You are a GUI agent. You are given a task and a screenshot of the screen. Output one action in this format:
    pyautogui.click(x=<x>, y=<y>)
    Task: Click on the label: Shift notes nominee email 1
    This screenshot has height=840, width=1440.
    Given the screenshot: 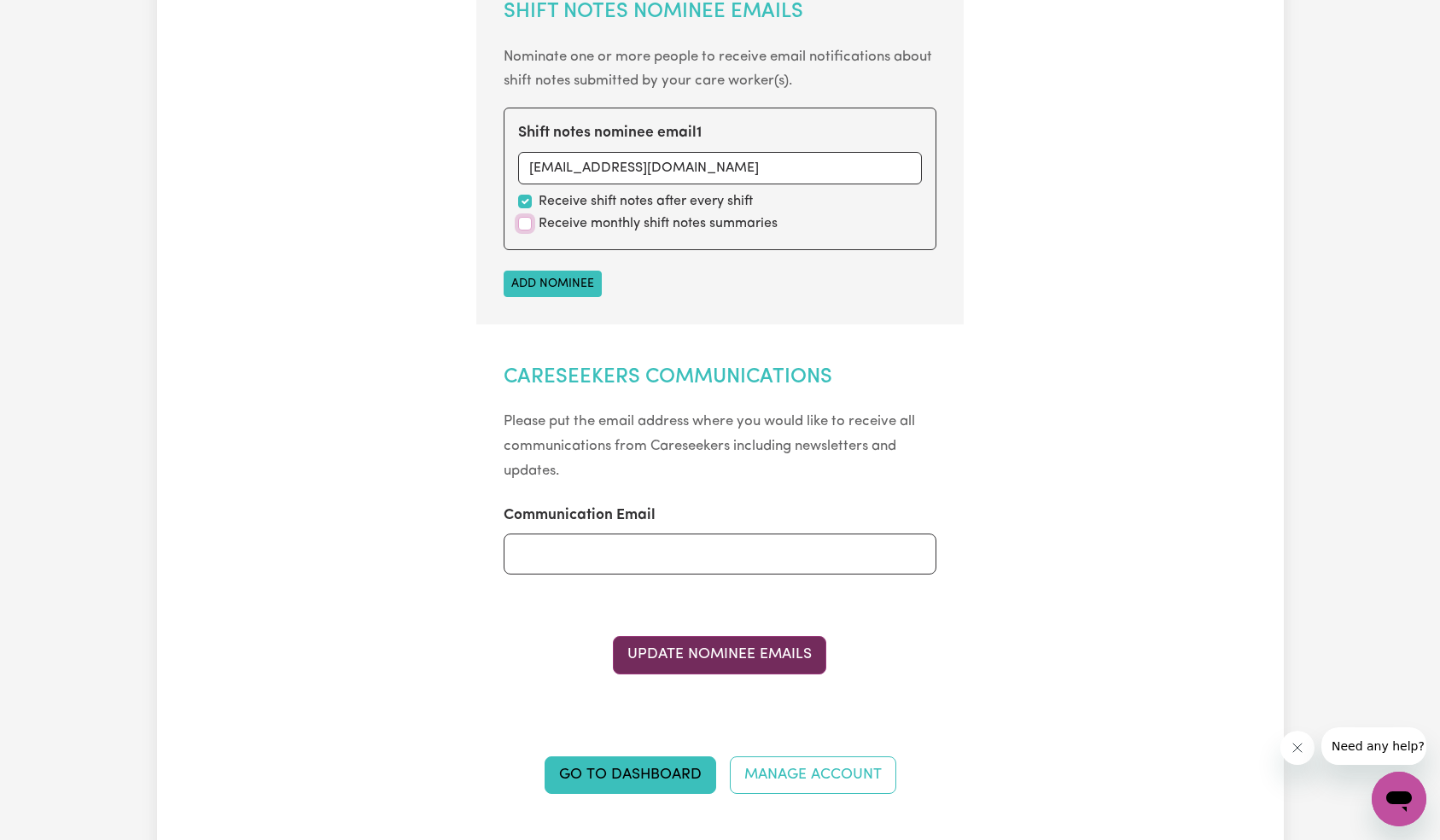 What is the action you would take?
    pyautogui.click(x=609, y=133)
    